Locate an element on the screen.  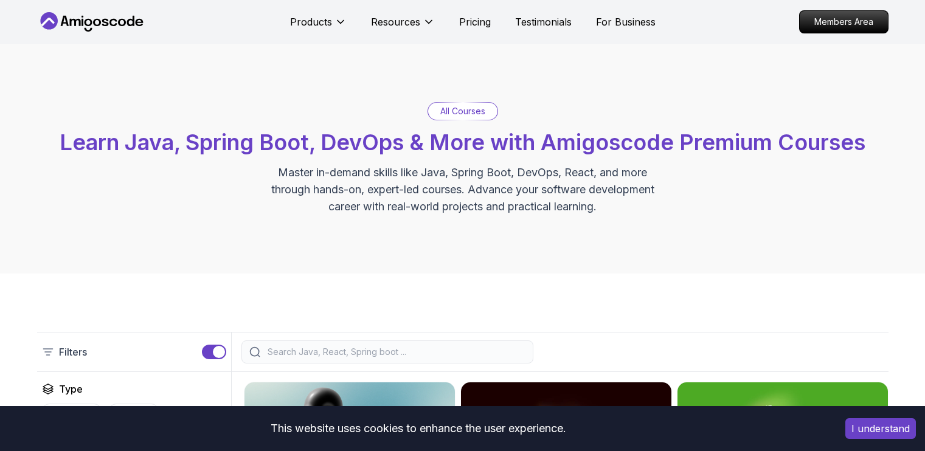
a: Testimonials is located at coordinates (543, 22).